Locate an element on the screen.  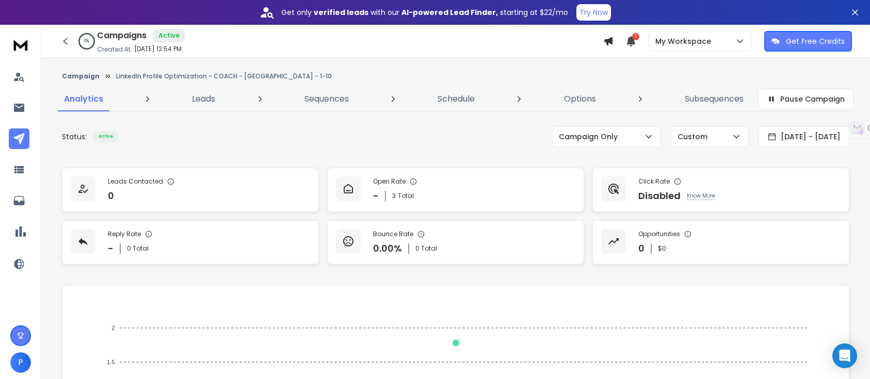
p: Sequences is located at coordinates (327, 99).